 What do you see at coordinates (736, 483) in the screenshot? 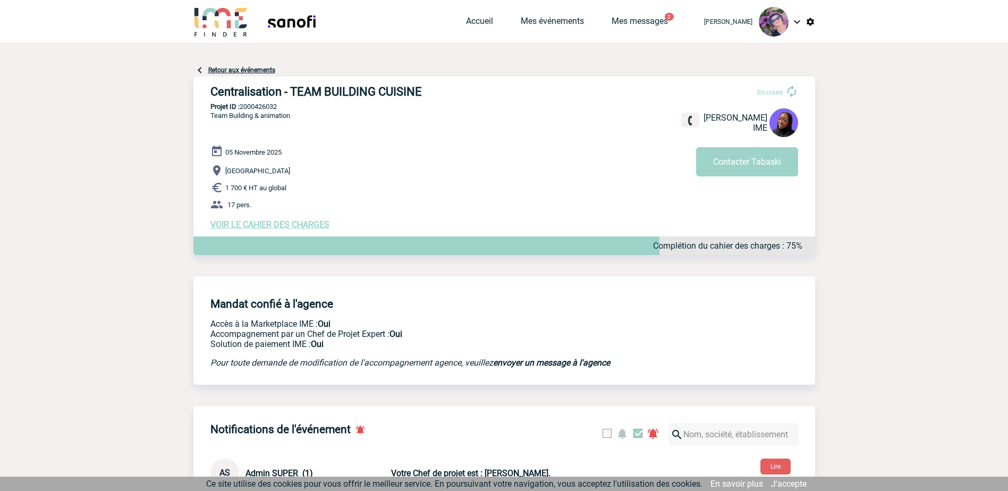
I see `a: En savoir plus` at bounding box center [736, 483].